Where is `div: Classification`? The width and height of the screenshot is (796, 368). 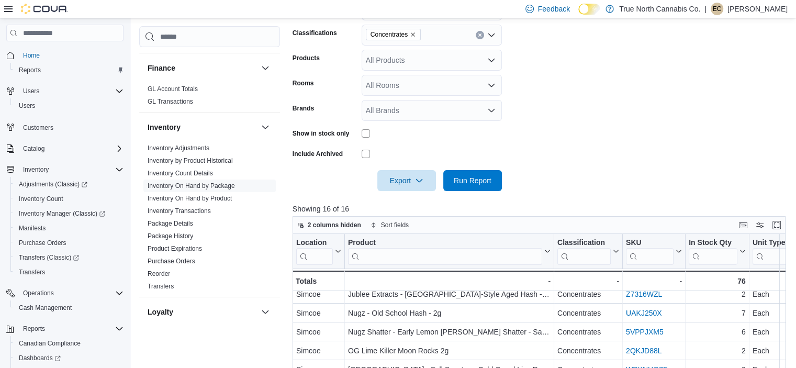 div: Classification is located at coordinates (584, 243).